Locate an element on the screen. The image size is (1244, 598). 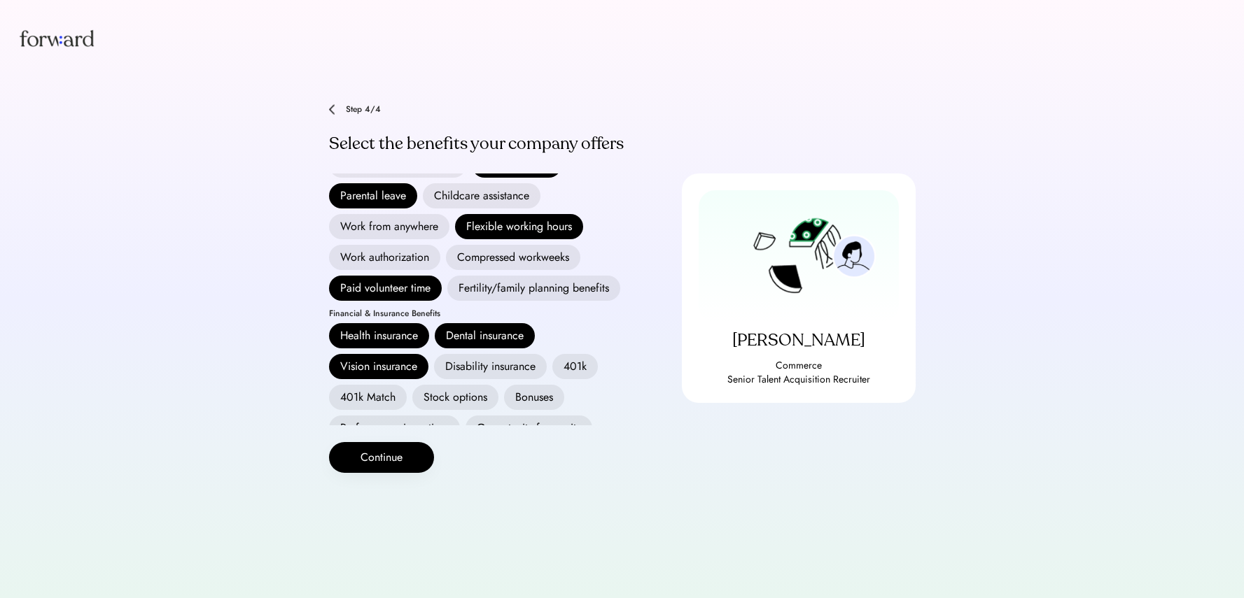
div: Performance incentives is located at coordinates (394, 428).